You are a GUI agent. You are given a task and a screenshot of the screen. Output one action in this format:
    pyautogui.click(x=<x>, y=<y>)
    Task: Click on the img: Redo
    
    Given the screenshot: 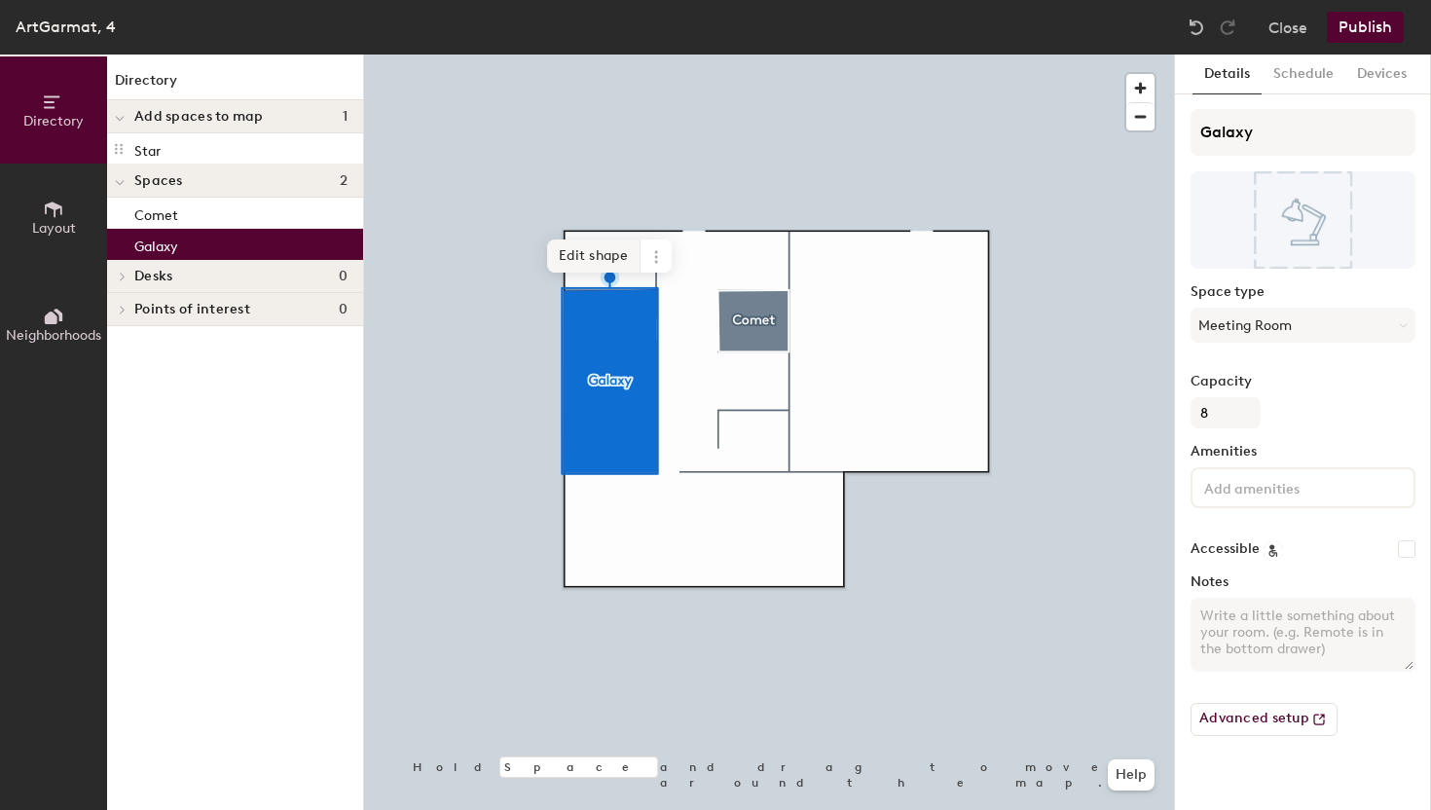 What is the action you would take?
    pyautogui.click(x=1227, y=27)
    